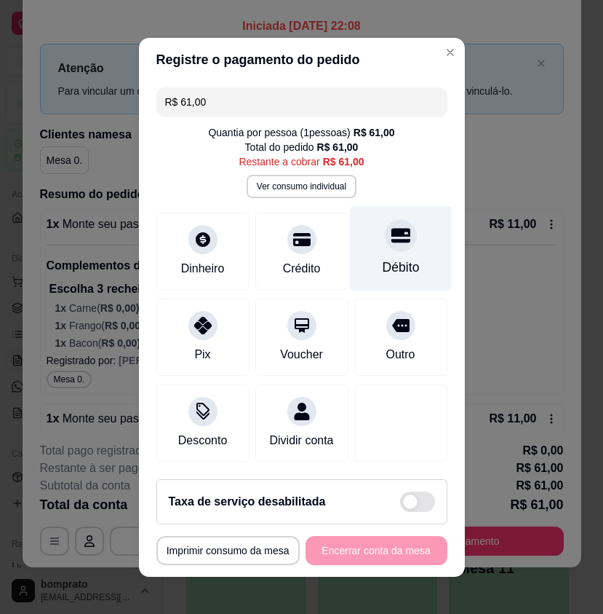 The image size is (603, 614). Describe the element at coordinates (301, 440) in the screenshot. I see `div: Dividir conta` at that location.